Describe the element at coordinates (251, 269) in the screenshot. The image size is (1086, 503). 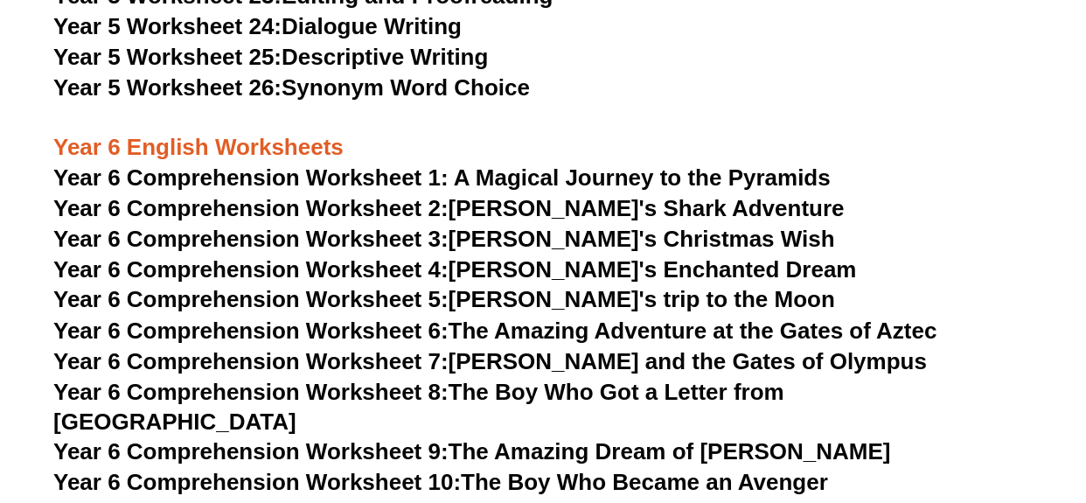
I see `span: Year 6 Comprehension Worksheet 4:` at that location.